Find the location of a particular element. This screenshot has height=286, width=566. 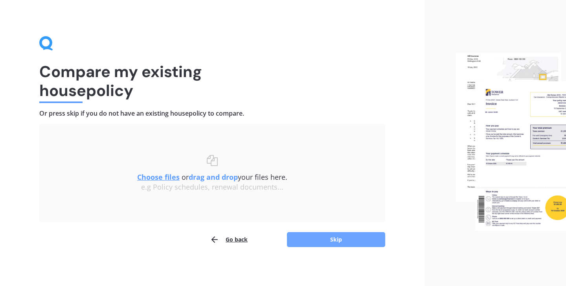

span: or your files here. is located at coordinates (212, 177).